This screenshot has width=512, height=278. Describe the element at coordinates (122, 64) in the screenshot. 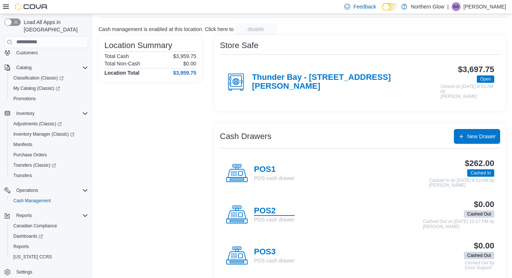

I see `h6: Total Non-Cash` at that location.